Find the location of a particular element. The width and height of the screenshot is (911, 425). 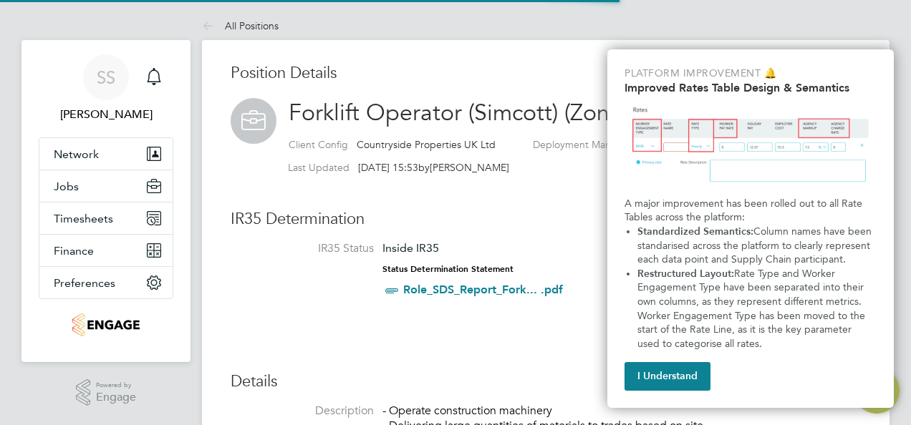

a: Go to account details is located at coordinates (106, 89).